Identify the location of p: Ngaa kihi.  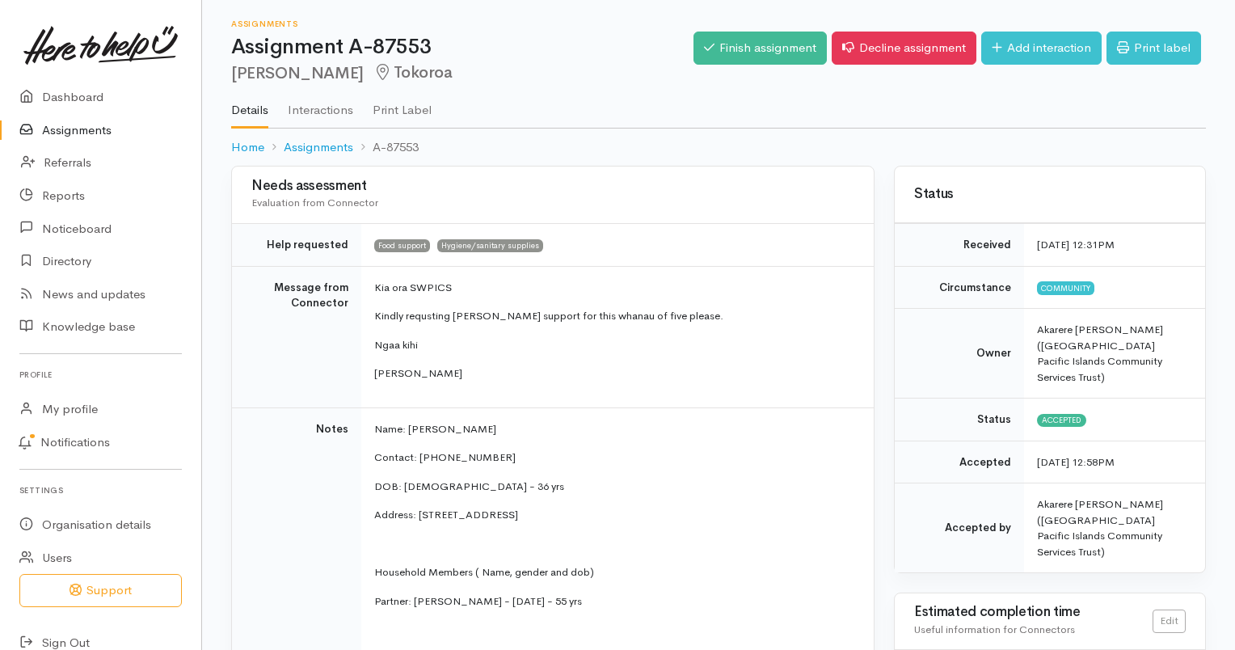
(614, 345).